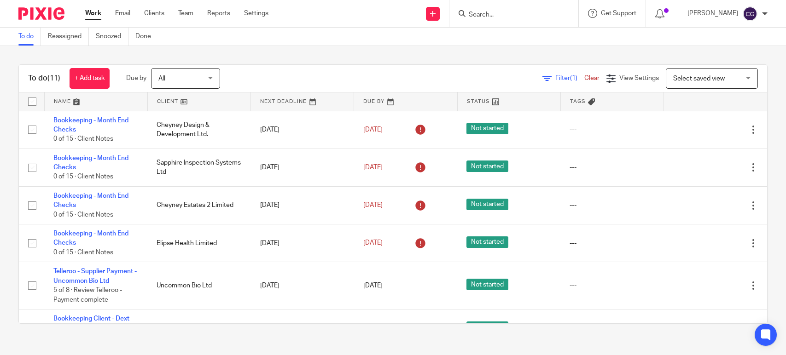 Image resolution: width=786 pixels, height=355 pixels. Describe the element at coordinates (199, 205) in the screenshot. I see `td: Cheyney Estates 2 Limited` at that location.